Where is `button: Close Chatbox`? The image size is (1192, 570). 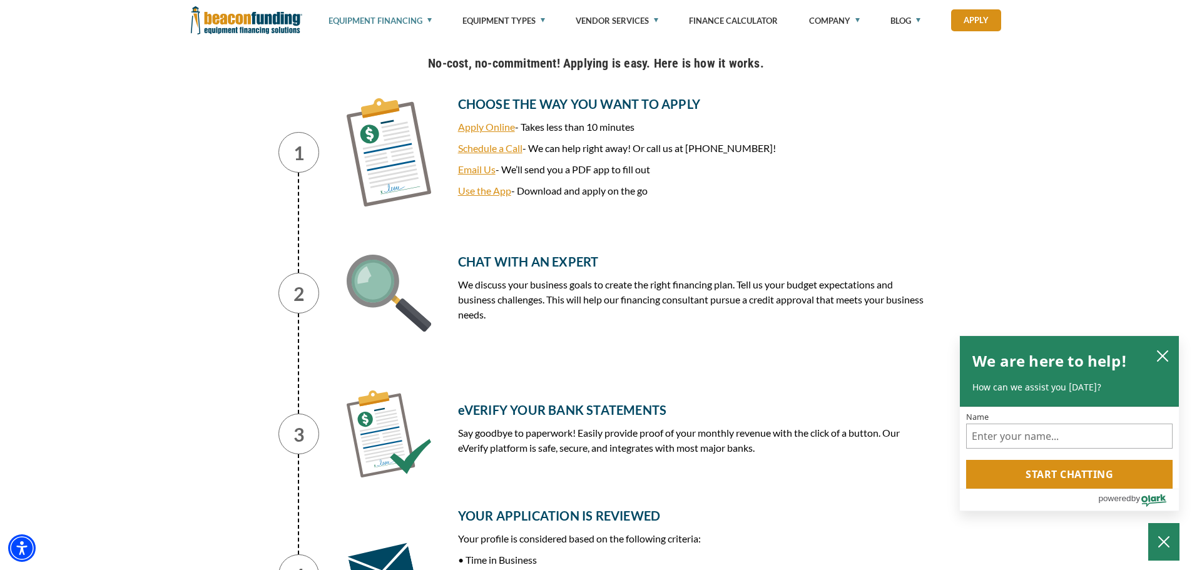 button: Close Chatbox is located at coordinates (1164, 542).